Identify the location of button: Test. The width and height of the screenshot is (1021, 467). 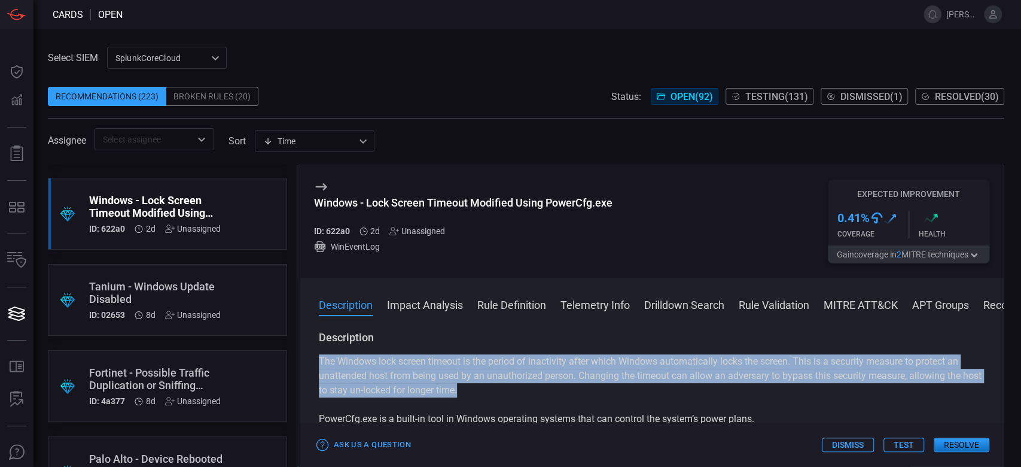
(904, 445).